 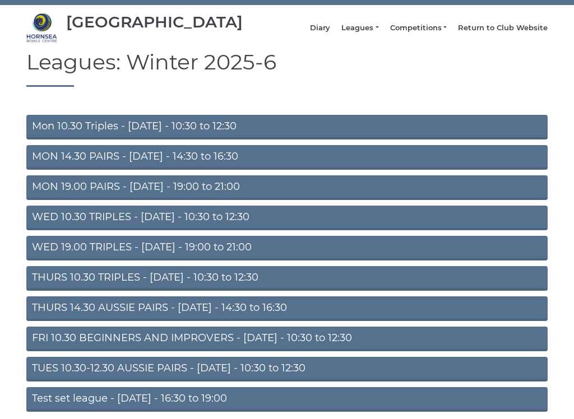 I want to click on h1: Leagues: Winter 2025-6, so click(x=287, y=68).